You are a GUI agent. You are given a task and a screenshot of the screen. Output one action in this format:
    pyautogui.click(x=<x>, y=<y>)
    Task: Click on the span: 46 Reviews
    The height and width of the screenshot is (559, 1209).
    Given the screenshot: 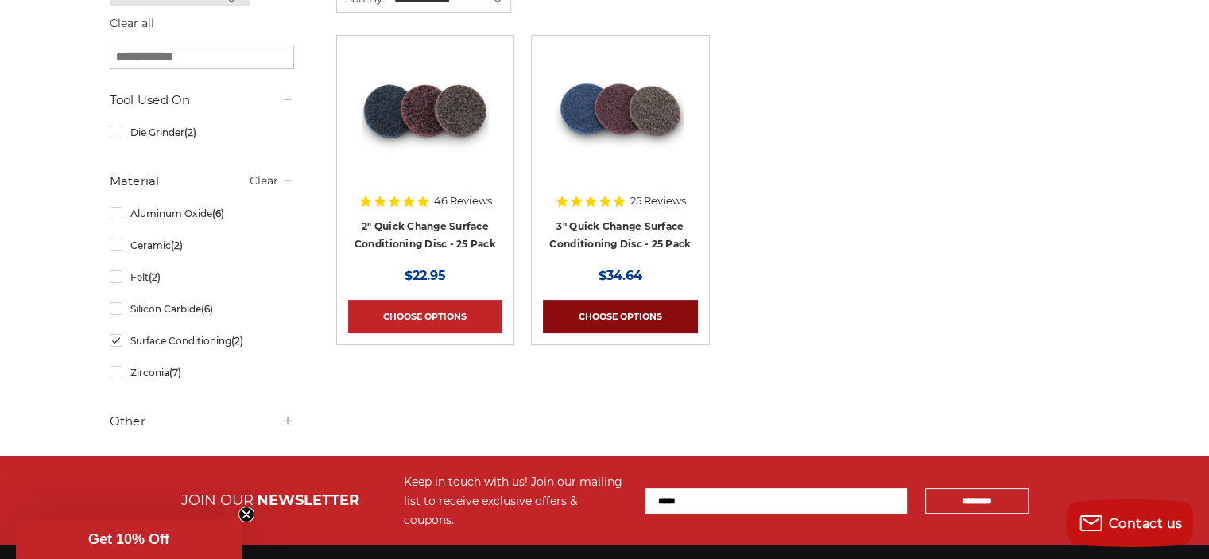 What is the action you would take?
    pyautogui.click(x=463, y=200)
    